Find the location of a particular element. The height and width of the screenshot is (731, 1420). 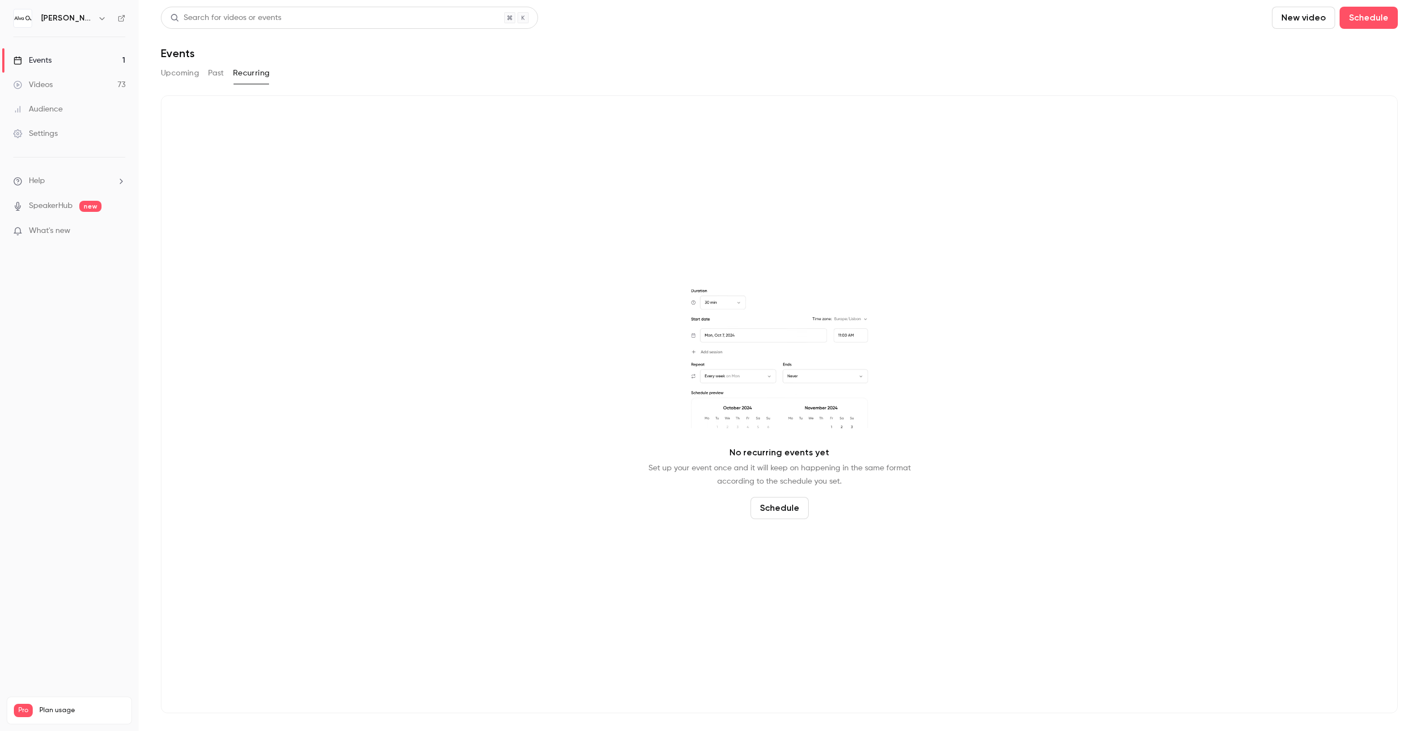

span: Help is located at coordinates (37, 181).